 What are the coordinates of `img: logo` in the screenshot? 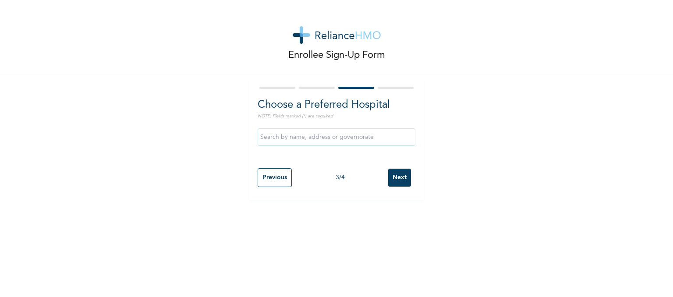 It's located at (336, 35).